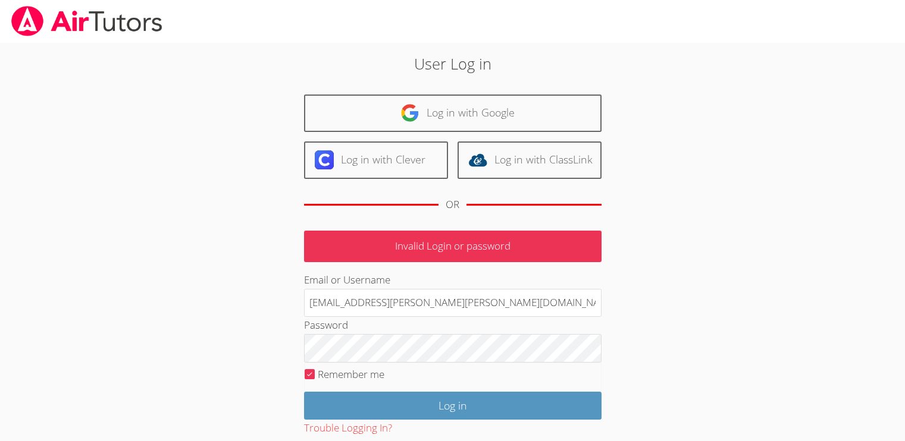  I want to click on img: clever-logo-6eab21bc6e7a338710f1a6ff85c0baf02591cd810cc4098c63d3a4b26e2feb20.svg, so click(324, 160).